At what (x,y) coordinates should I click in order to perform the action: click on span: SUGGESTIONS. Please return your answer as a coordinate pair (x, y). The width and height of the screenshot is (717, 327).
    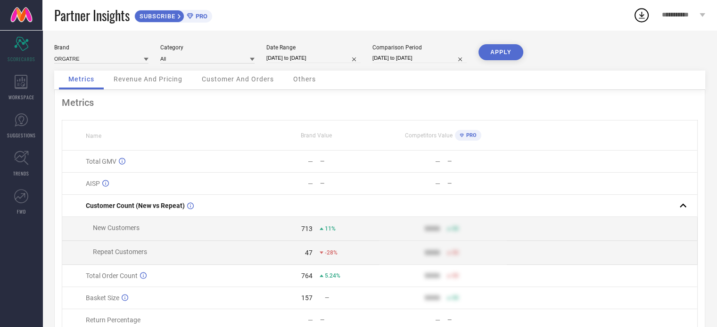
    Looking at the image, I should click on (21, 135).